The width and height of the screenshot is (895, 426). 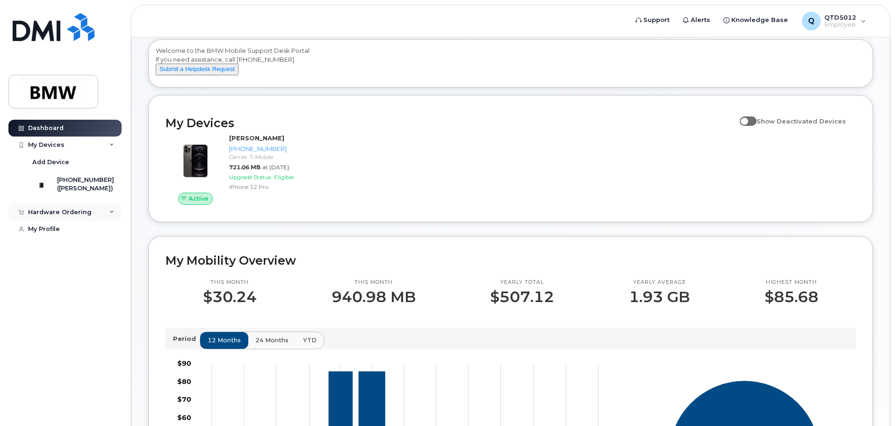 What do you see at coordinates (756, 20) in the screenshot?
I see `a: Knowledge Base` at bounding box center [756, 20].